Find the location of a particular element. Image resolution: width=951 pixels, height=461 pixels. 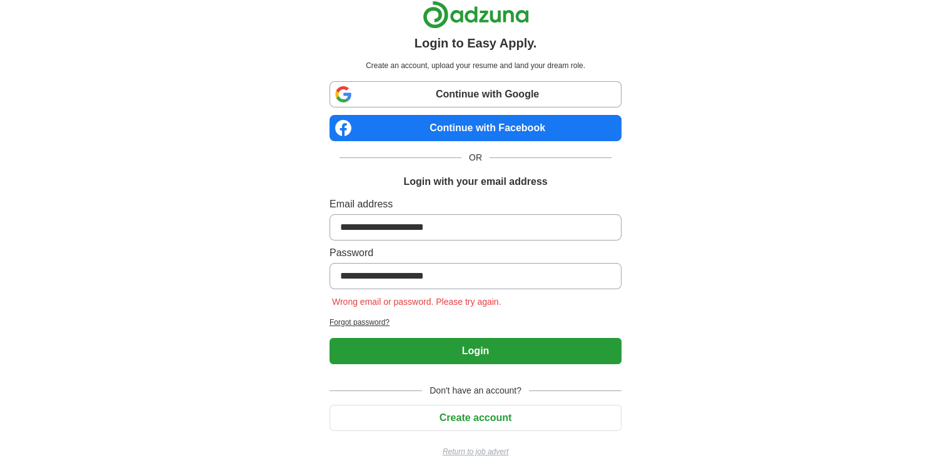

p: Create an account, upload your resume and land your dream role. is located at coordinates (475, 66).